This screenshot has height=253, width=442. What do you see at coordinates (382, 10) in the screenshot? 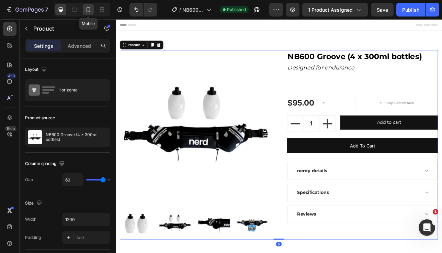
I see `span: Save` at bounding box center [382, 10].